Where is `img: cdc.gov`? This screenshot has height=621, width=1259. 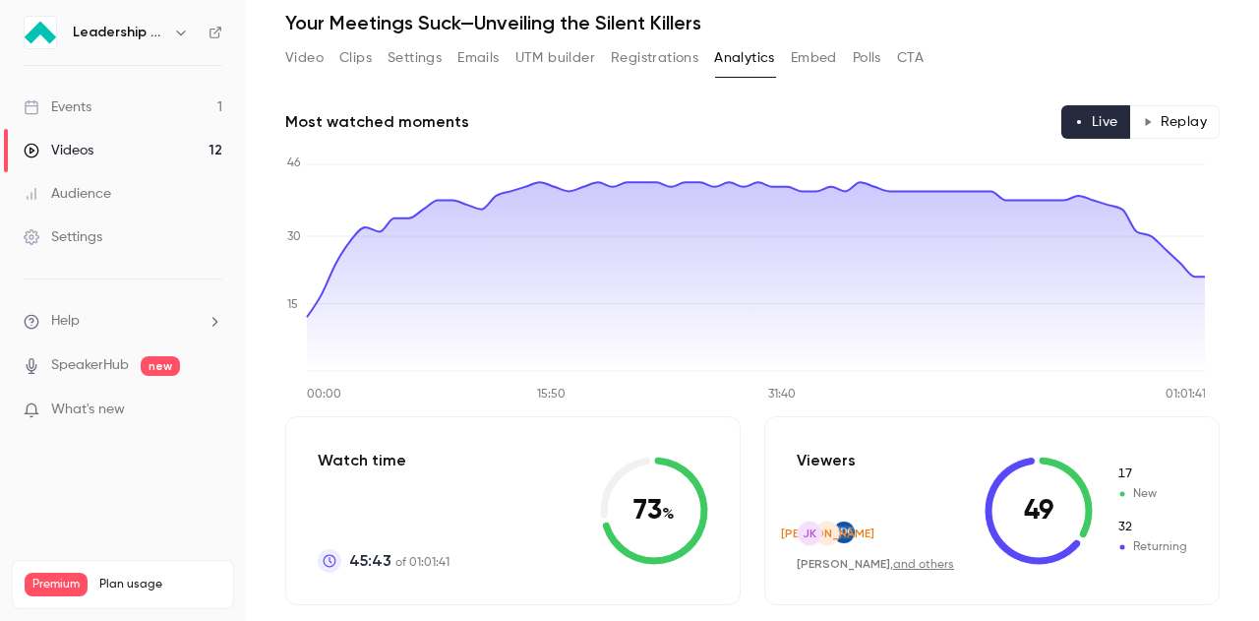
img: cdc.gov is located at coordinates (844, 532).